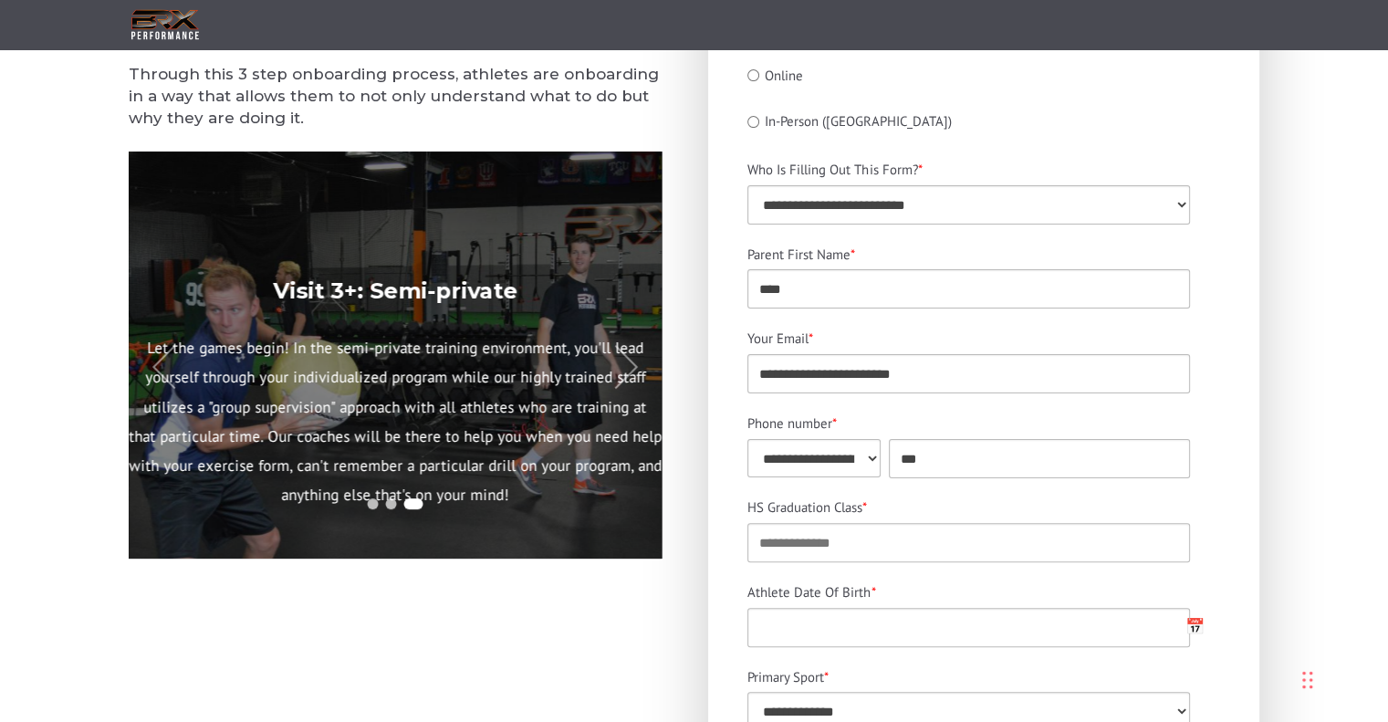  Describe the element at coordinates (809, 591) in the screenshot. I see `span: Athlete Date Of Birth` at that location.